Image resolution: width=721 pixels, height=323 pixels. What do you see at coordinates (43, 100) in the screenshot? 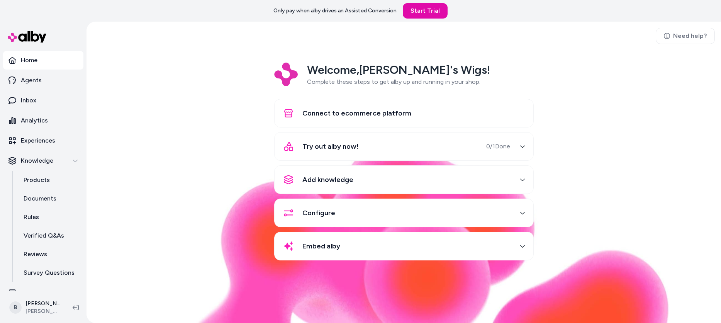
I see `a: Inbox` at bounding box center [43, 100].